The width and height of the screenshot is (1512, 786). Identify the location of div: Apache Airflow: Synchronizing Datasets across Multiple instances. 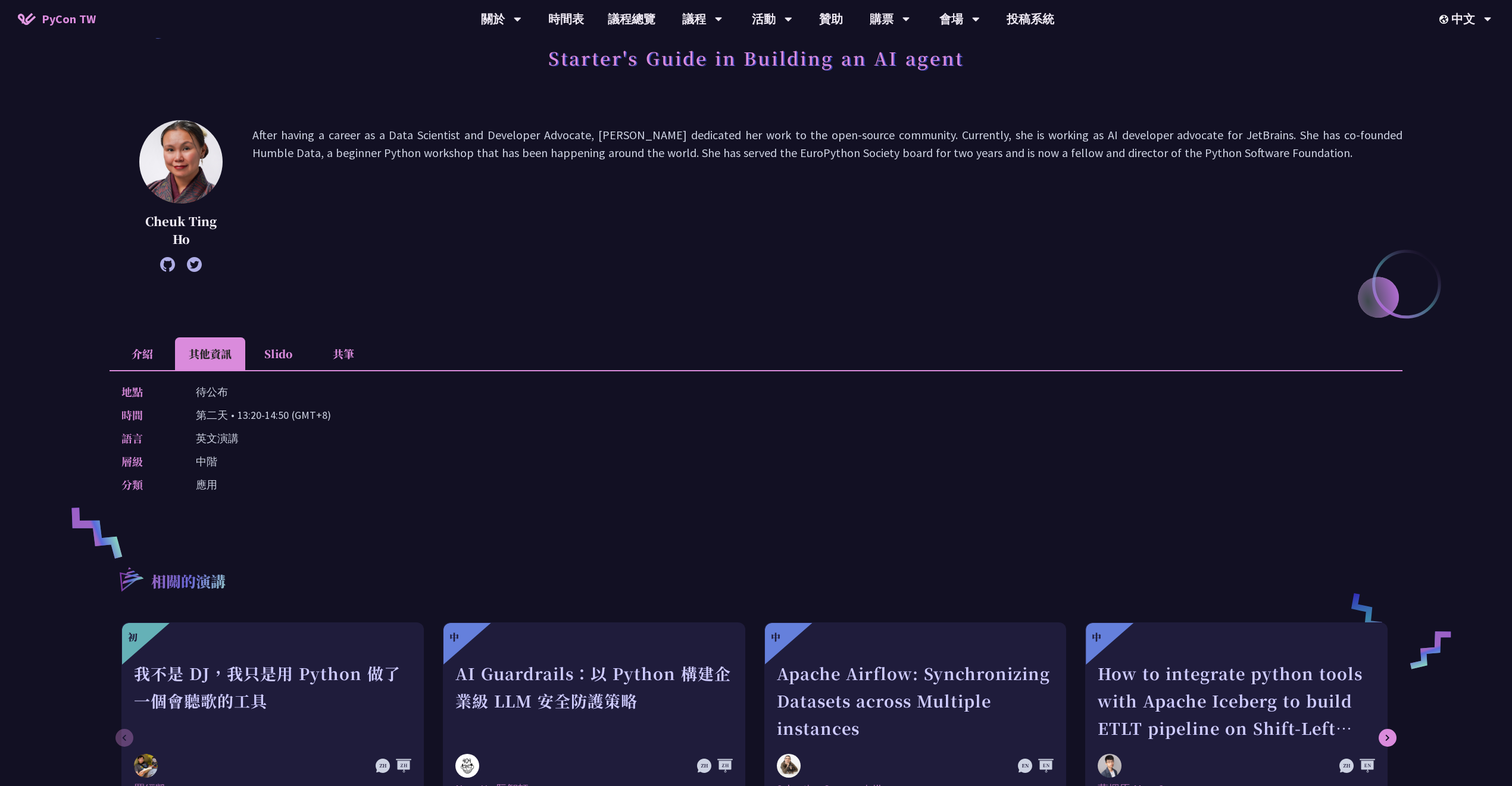
(916, 701).